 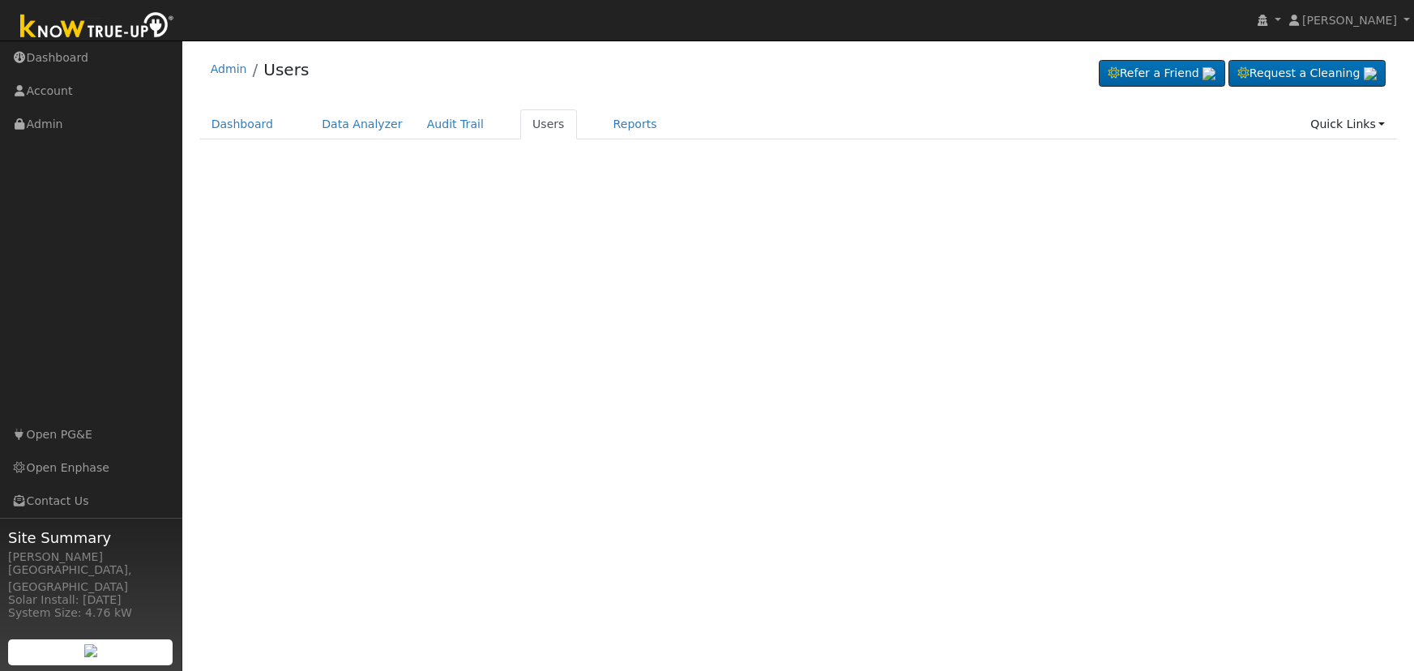 I want to click on a: Data Analyzer, so click(x=362, y=124).